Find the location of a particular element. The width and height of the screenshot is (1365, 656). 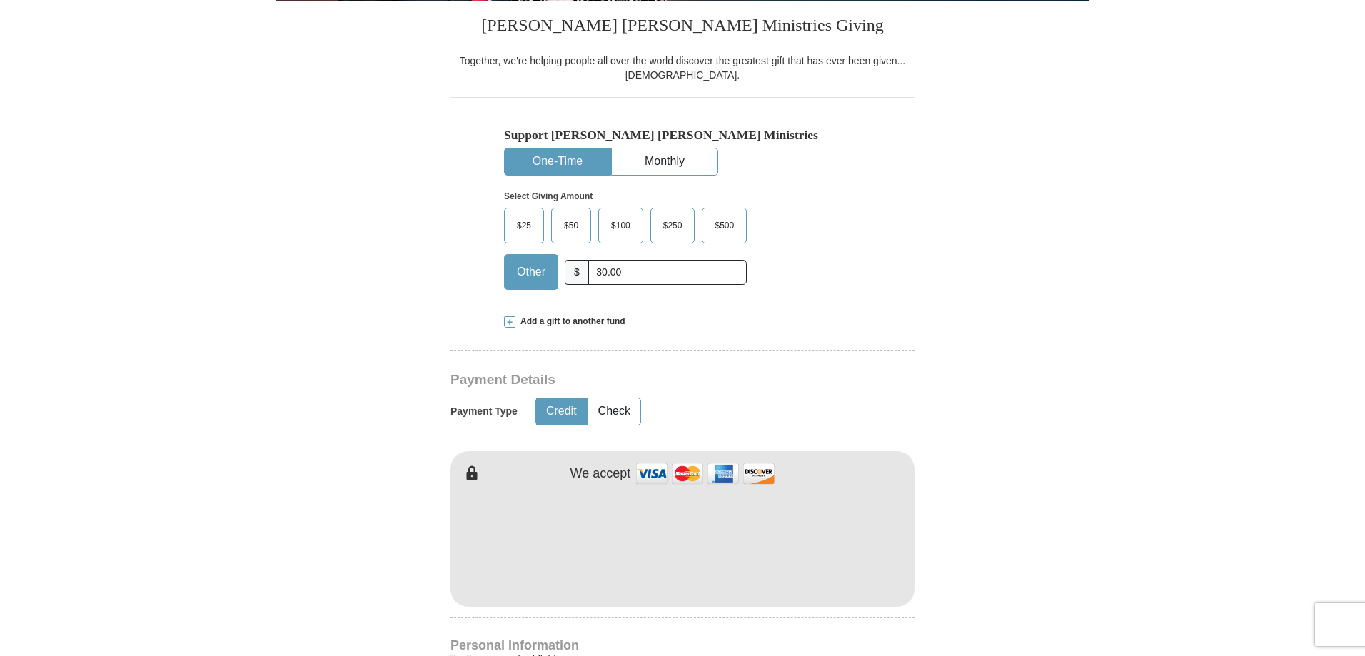

h4: Personal Information is located at coordinates (682, 645).